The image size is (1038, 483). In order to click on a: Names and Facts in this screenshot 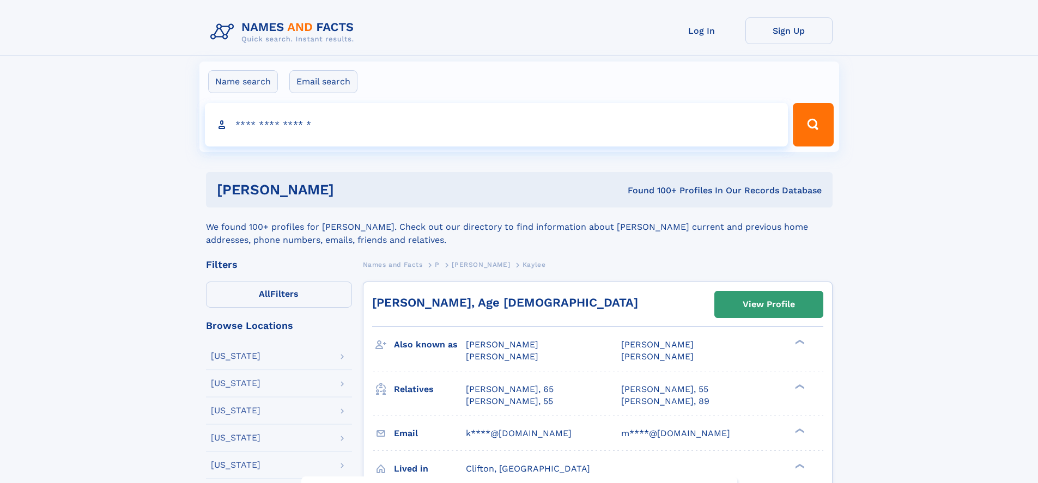, I will do `click(393, 264)`.